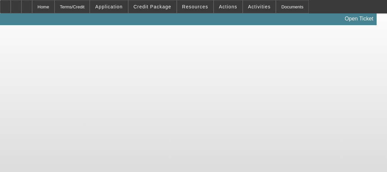 Image resolution: width=387 pixels, height=172 pixels. I want to click on button: Resources, so click(195, 7).